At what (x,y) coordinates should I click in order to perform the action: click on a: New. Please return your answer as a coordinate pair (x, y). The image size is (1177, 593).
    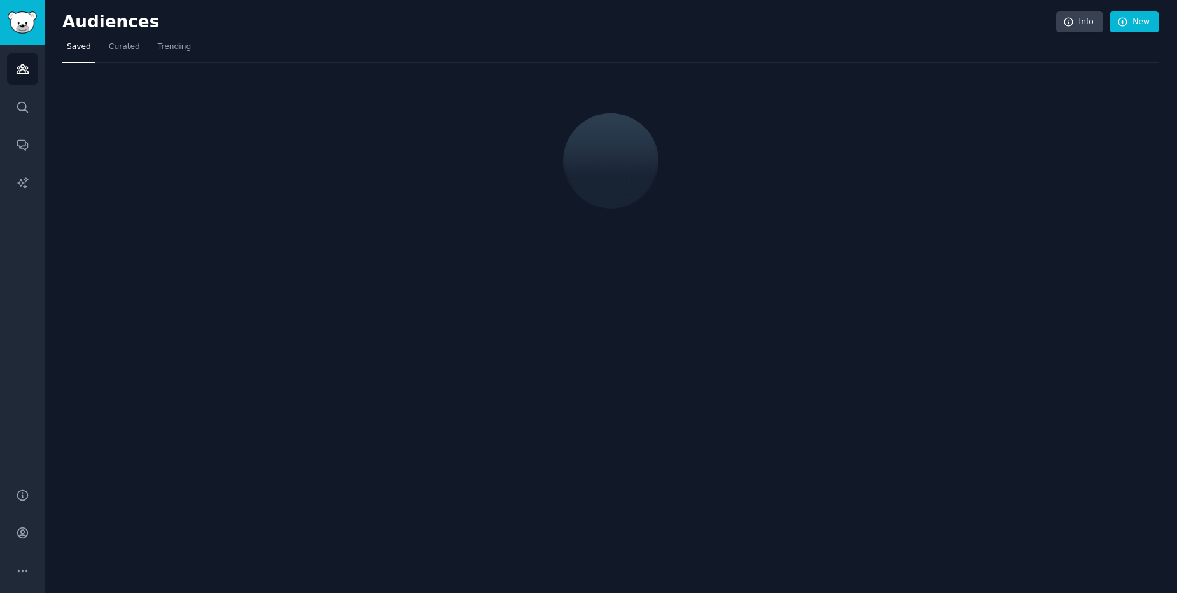
    Looking at the image, I should click on (1134, 22).